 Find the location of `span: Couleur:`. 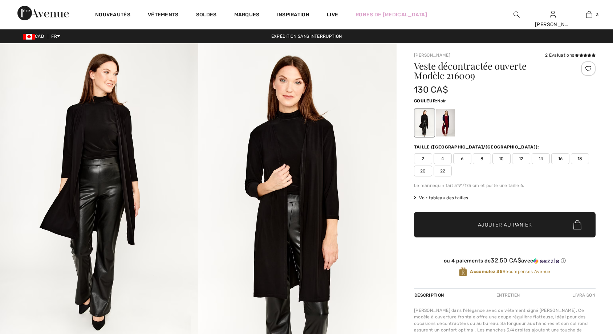

span: Couleur: is located at coordinates (425, 101).